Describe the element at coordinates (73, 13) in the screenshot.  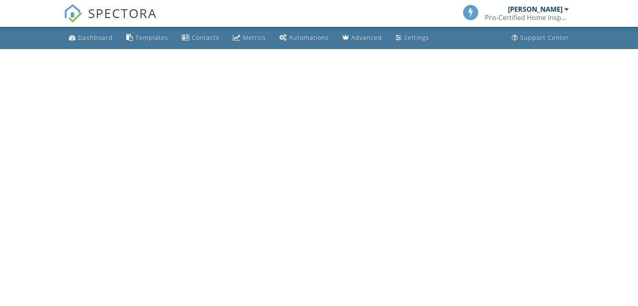
I see `img: The Best Home Inspection Software - Spectora` at that location.